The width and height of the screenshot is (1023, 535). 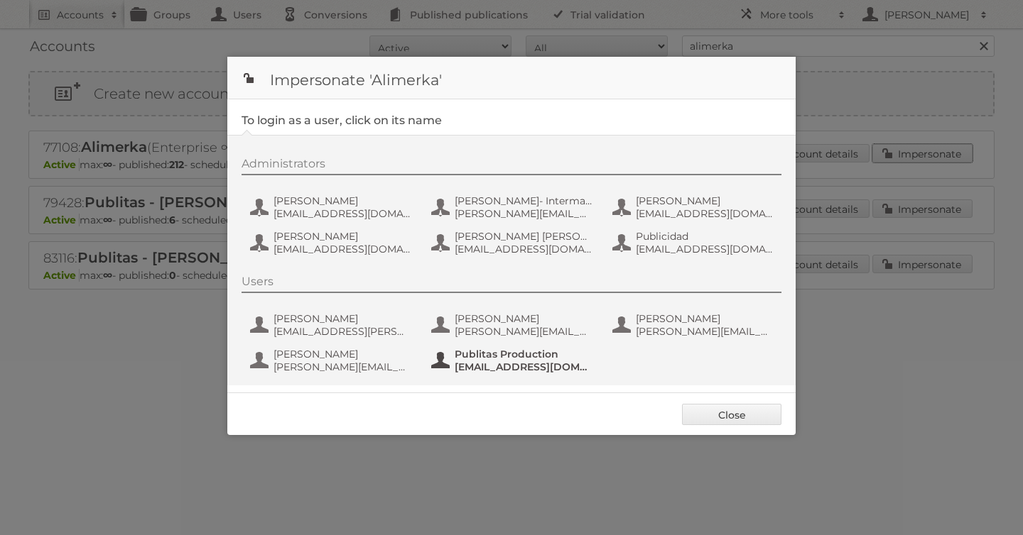 I want to click on span: Publicidad, so click(x=704, y=236).